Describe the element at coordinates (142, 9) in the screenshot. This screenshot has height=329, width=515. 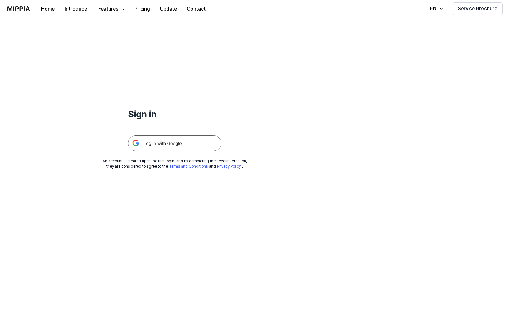
I see `a: Pricing` at that location.